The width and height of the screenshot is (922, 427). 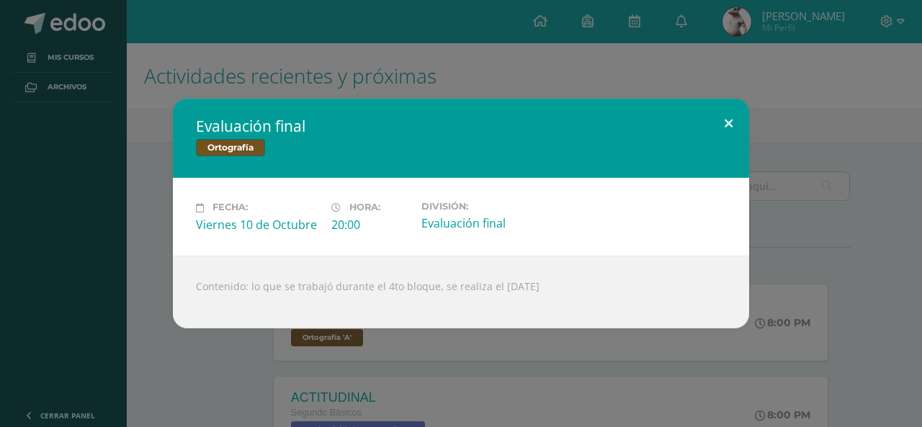 I want to click on button: Close (Esc), so click(x=728, y=123).